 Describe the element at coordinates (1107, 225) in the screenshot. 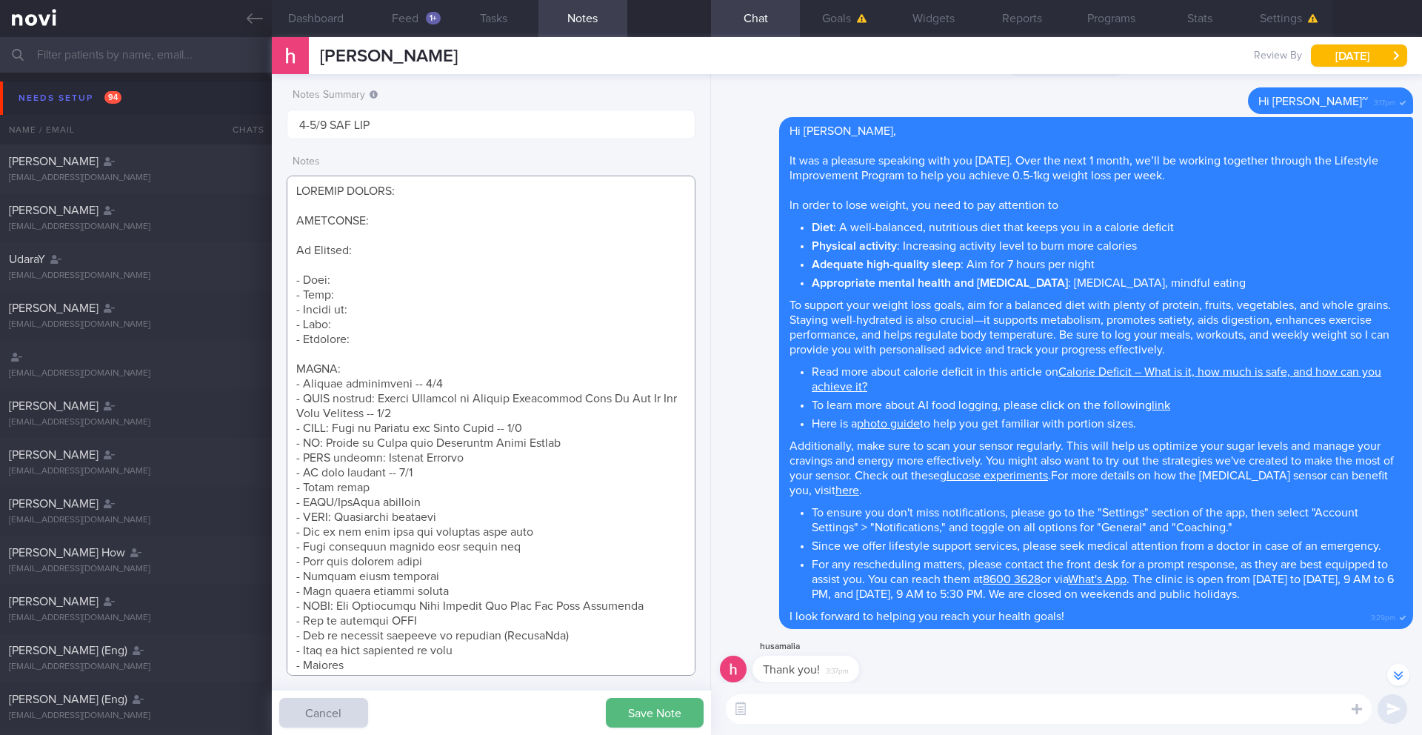

I see `li: : A well-balanced, nutritious diet that keeps you in a calorie deficit` at that location.